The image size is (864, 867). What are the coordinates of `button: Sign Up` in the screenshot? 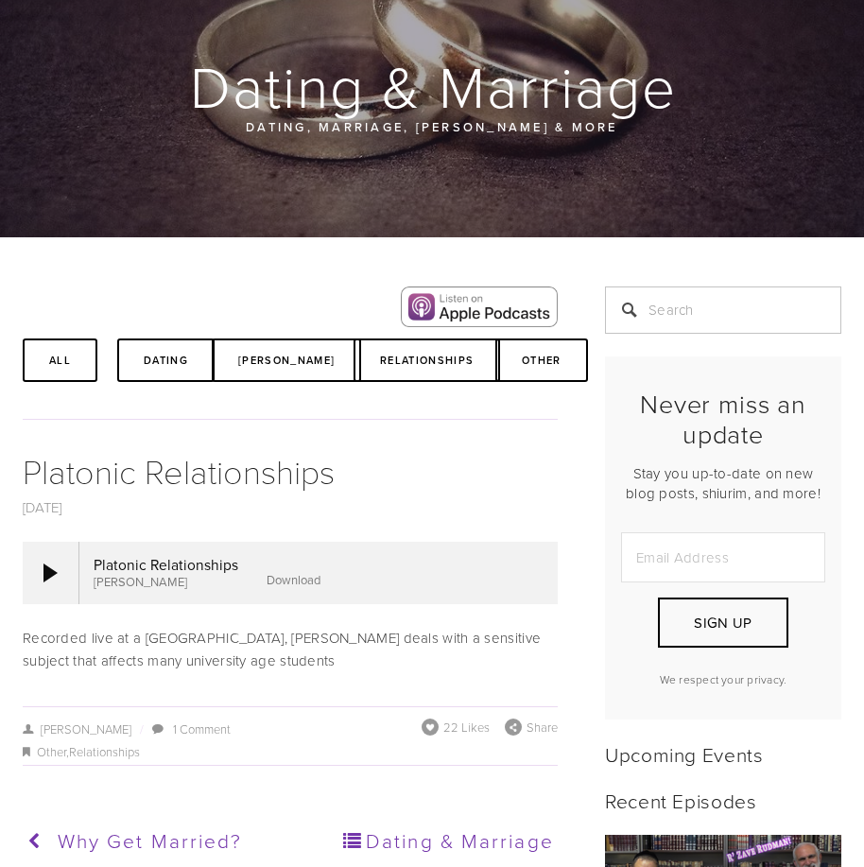 It's located at (723, 622).